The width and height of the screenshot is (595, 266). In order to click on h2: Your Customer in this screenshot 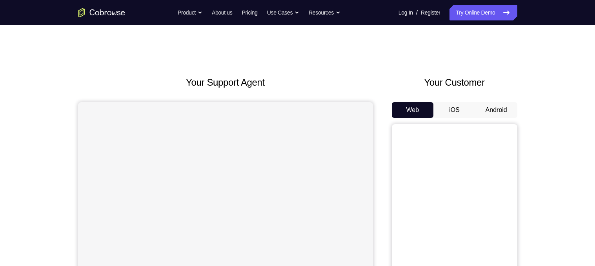, I will do `click(455, 82)`.